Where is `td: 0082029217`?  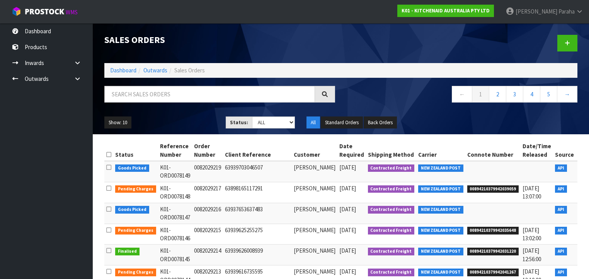
td: 0082029217 is located at coordinates (208, 192).